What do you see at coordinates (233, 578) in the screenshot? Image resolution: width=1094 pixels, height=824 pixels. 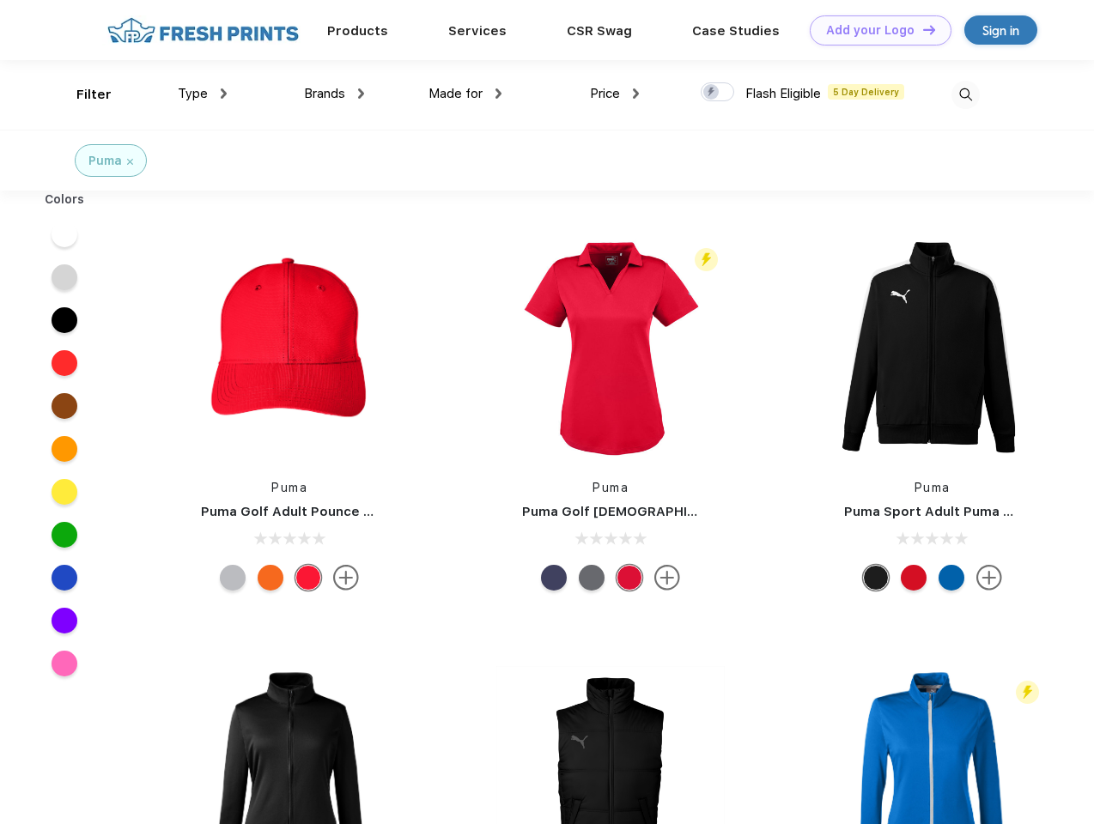 I see `div: Quarry` at bounding box center [233, 578].